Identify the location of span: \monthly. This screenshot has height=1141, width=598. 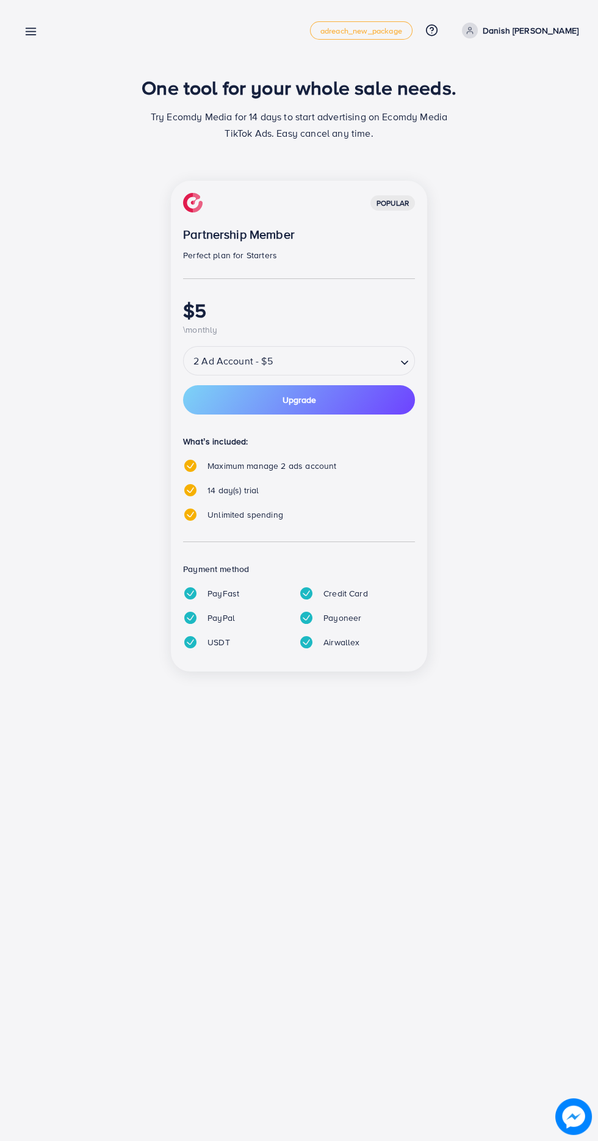
(200, 330).